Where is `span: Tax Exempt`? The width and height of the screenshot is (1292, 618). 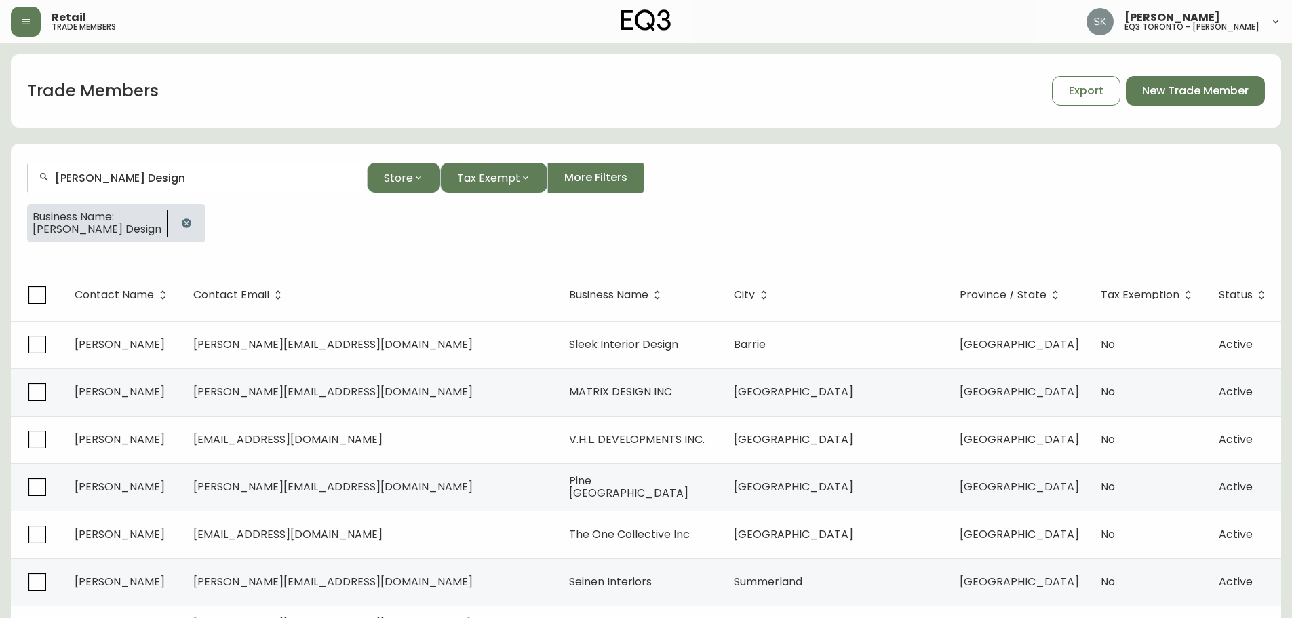 span: Tax Exempt is located at coordinates (488, 178).